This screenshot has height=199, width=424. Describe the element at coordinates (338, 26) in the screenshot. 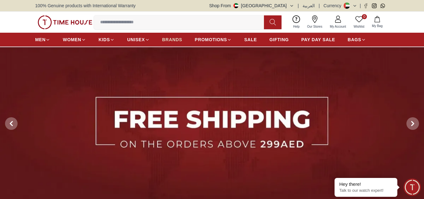

I see `span: My Account` at that location.